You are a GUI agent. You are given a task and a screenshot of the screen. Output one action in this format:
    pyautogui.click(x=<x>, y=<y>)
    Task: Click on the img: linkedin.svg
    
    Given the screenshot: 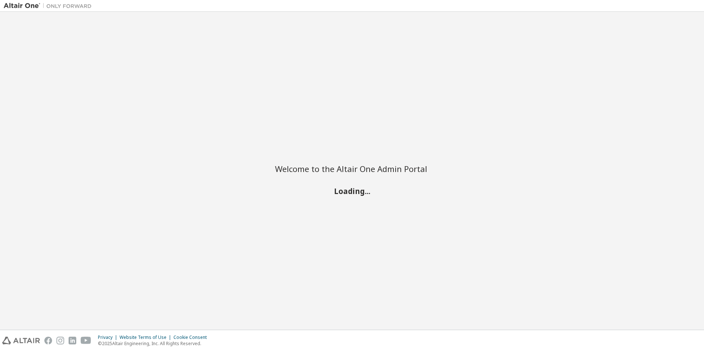 What is the action you would take?
    pyautogui.click(x=72, y=340)
    